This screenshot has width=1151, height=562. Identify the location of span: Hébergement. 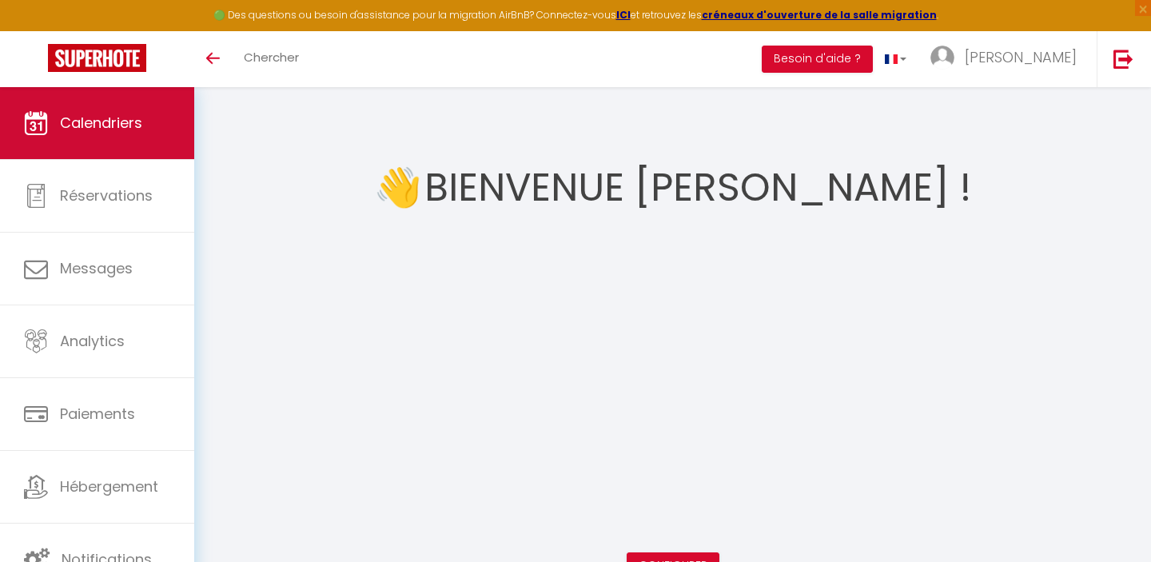
(109, 486).